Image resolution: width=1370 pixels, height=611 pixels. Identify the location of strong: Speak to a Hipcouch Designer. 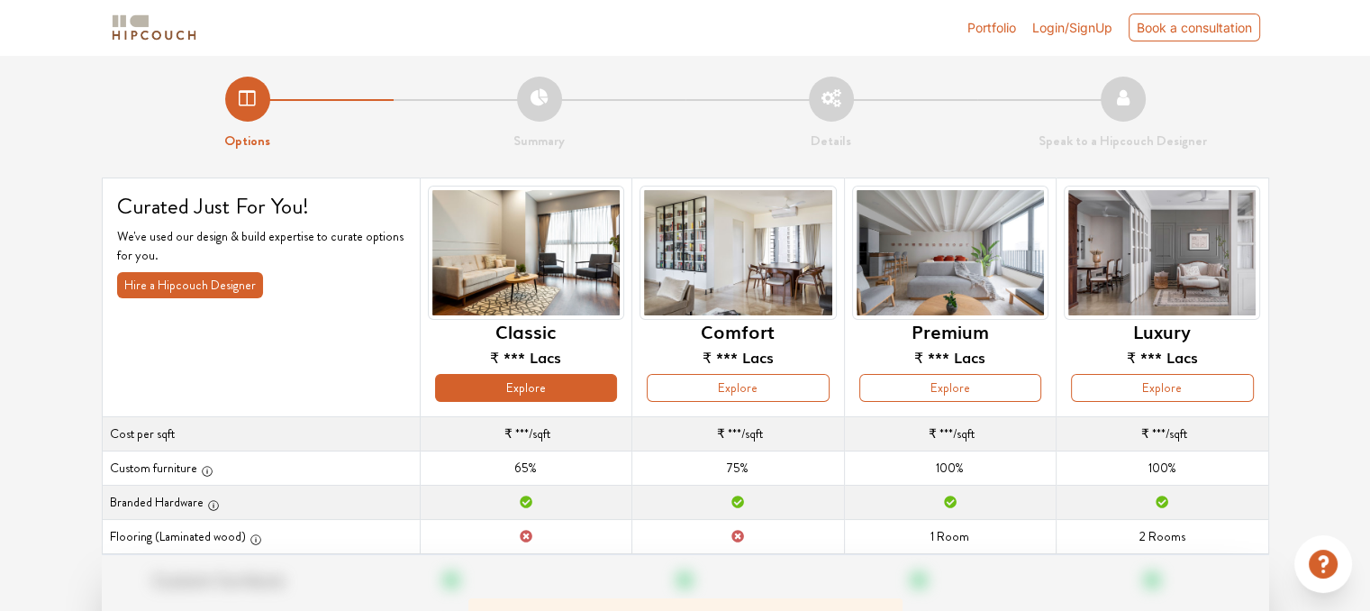
(1122, 140).